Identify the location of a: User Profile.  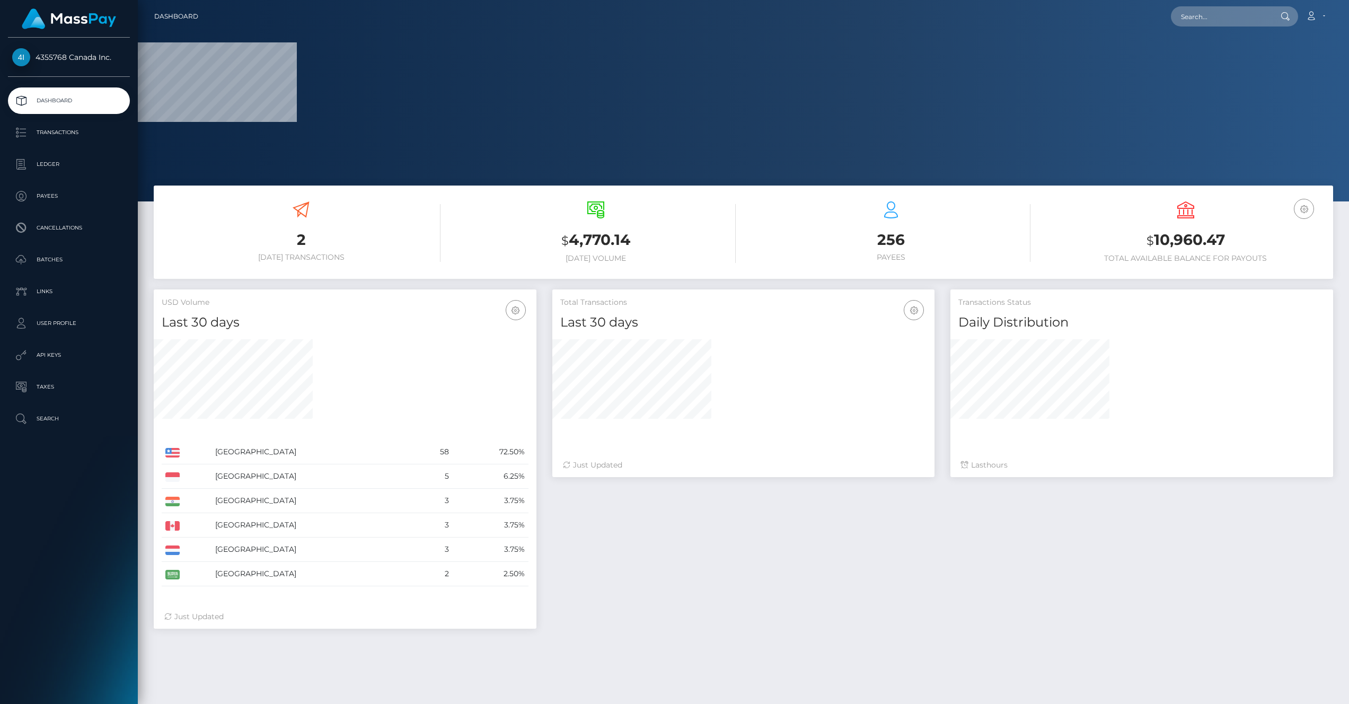
(69, 323).